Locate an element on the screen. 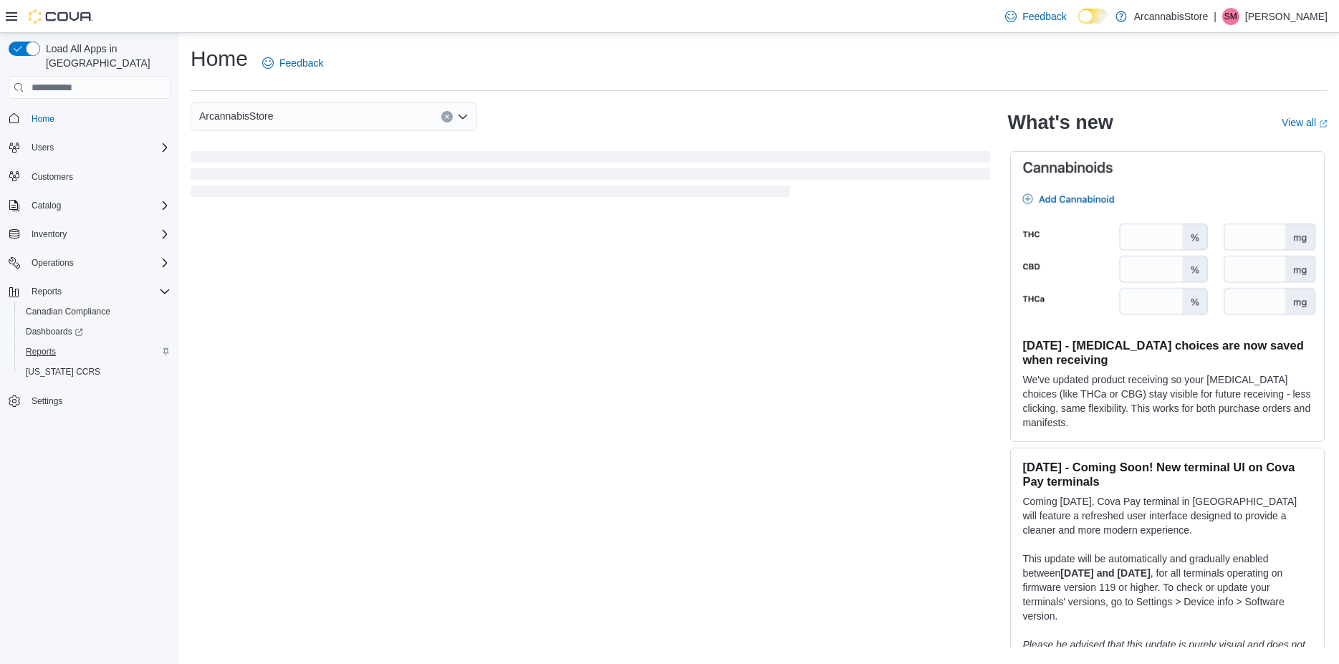 The height and width of the screenshot is (664, 1339). nav: Complex example is located at coordinates (90, 275).